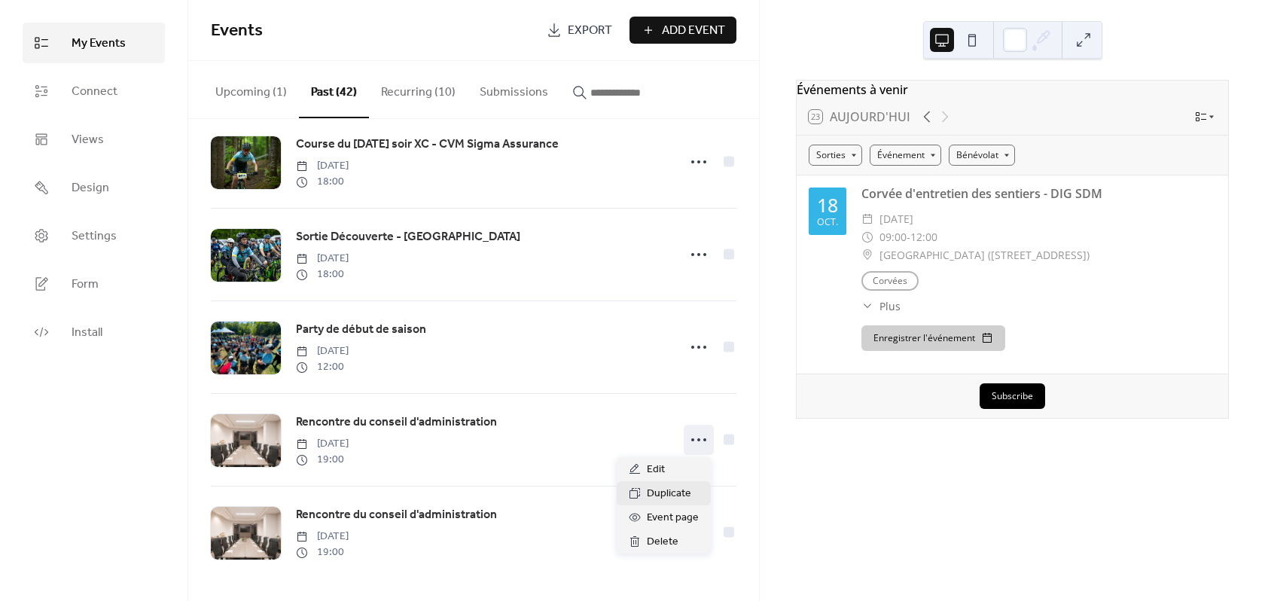 Image resolution: width=1265 pixels, height=601 pixels. Describe the element at coordinates (590, 31) in the screenshot. I see `span: Export` at that location.